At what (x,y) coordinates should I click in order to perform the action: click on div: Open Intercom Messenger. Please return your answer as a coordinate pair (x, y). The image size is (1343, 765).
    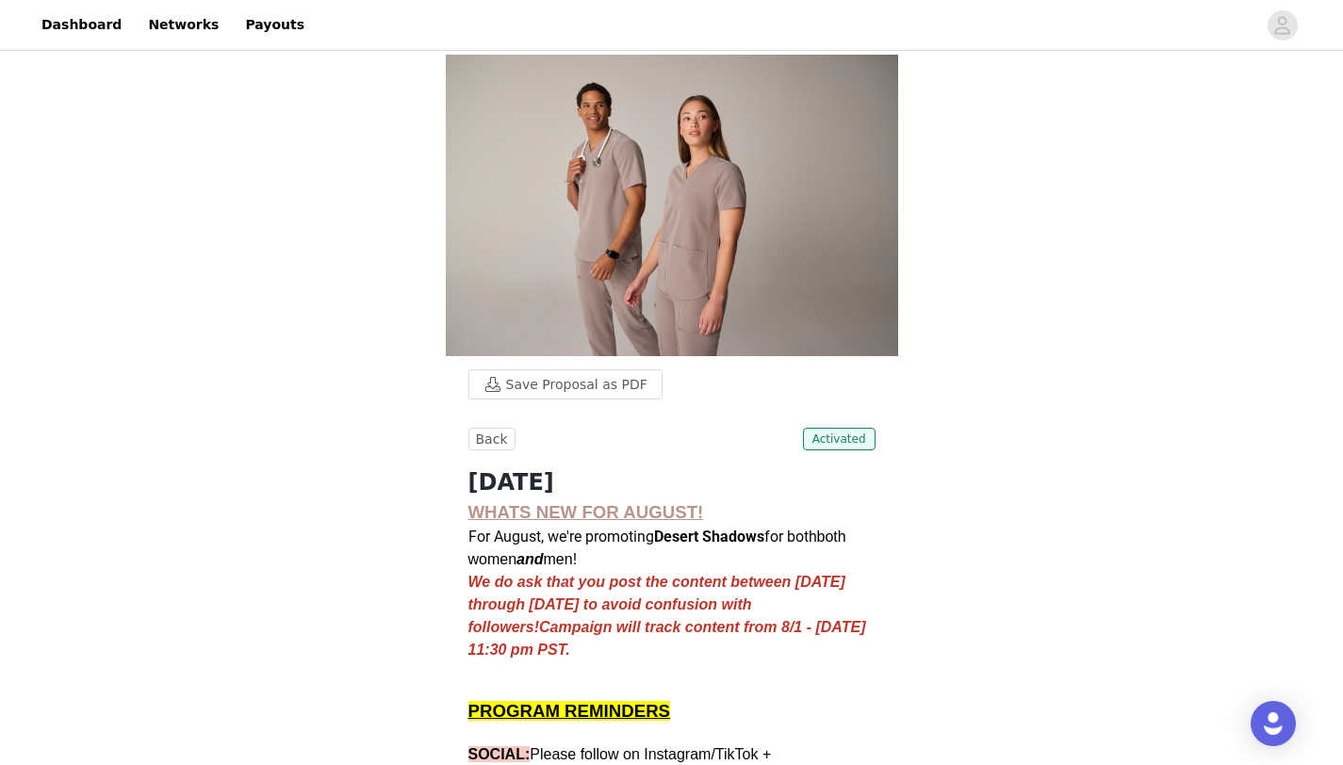
    Looking at the image, I should click on (1273, 724).